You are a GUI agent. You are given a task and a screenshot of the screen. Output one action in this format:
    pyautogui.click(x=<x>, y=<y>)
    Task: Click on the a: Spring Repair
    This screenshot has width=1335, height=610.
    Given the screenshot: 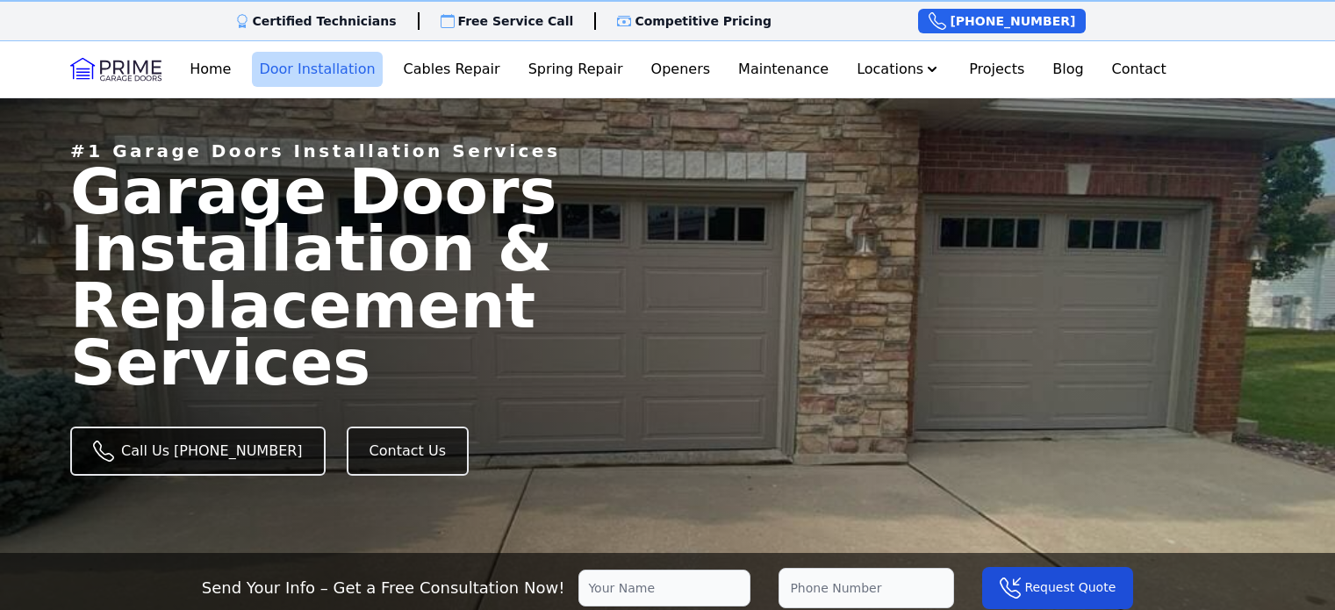 What is the action you would take?
    pyautogui.click(x=576, y=69)
    